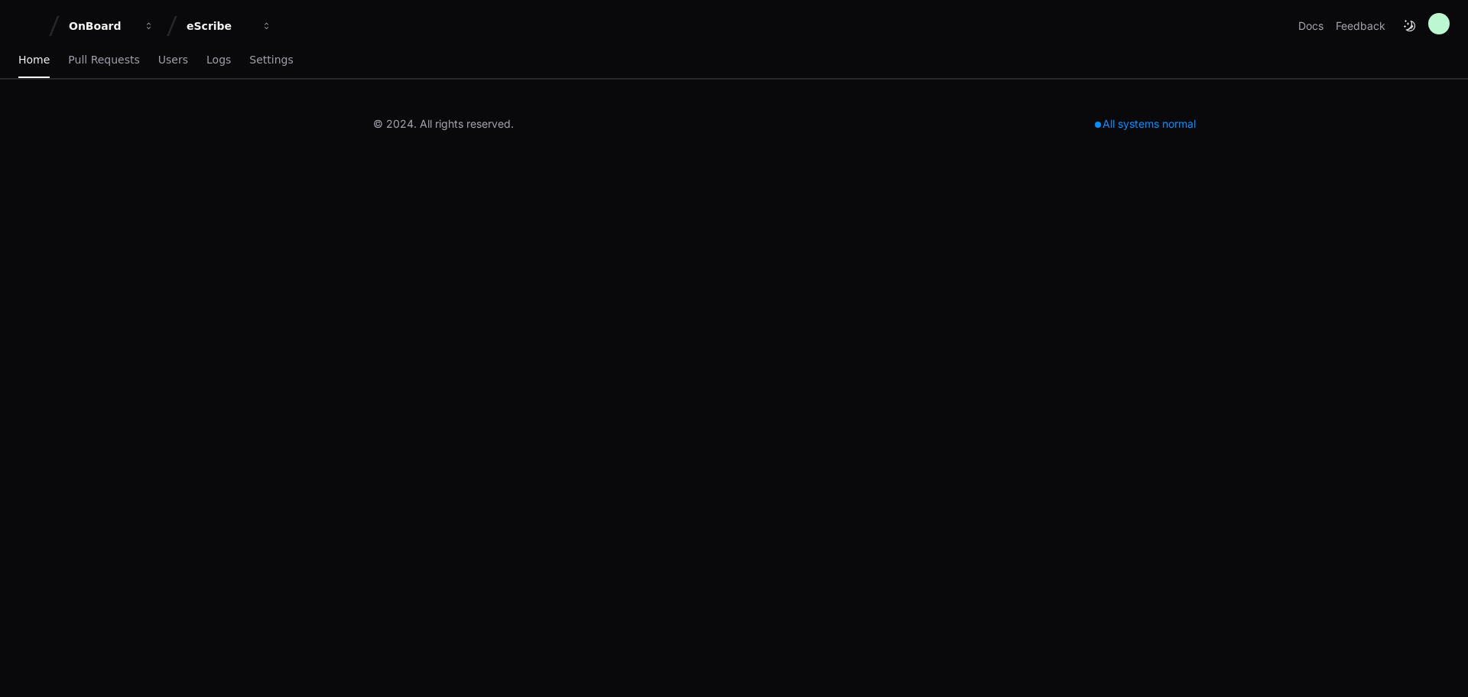 The height and width of the screenshot is (697, 1468). I want to click on div: eScribe, so click(219, 26).